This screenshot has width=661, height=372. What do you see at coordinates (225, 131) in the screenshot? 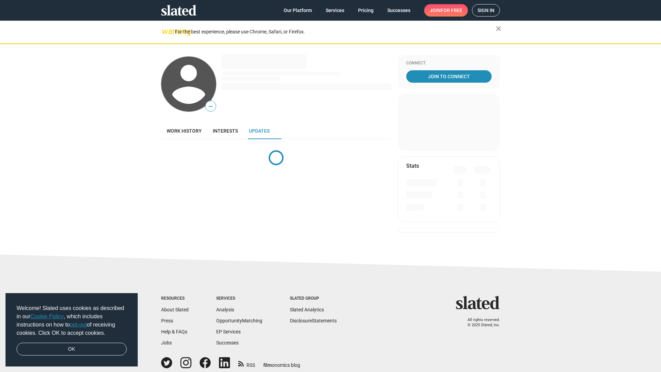
I see `a: Interests` at bounding box center [225, 131].